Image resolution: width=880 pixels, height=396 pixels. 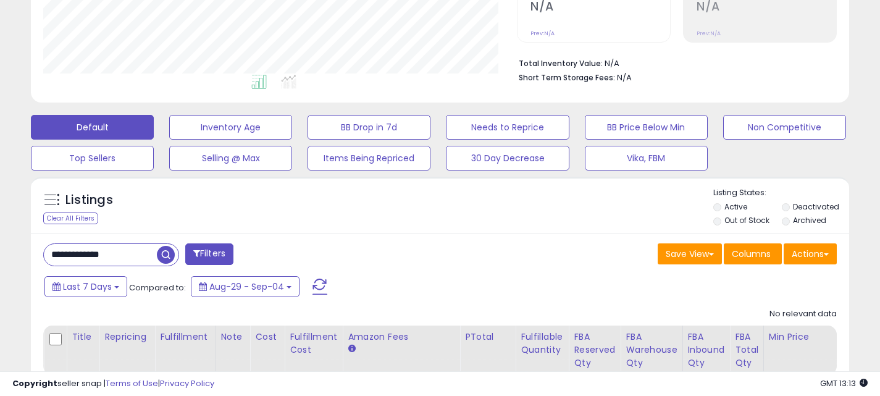 I want to click on div: FBA inbound Qty, so click(x=706, y=349).